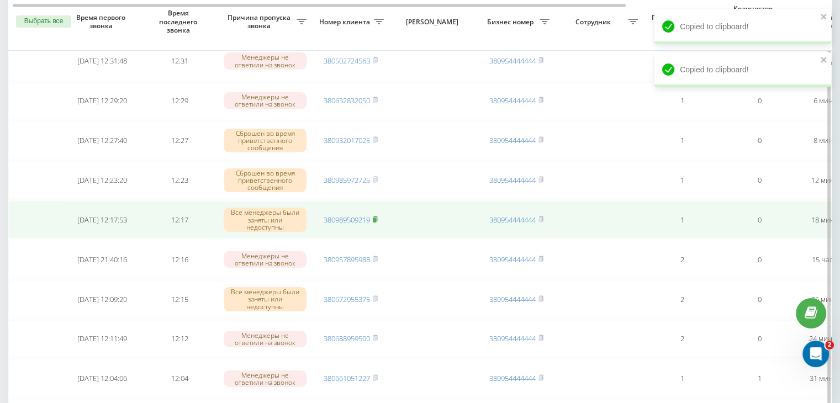  Describe the element at coordinates (347, 299) in the screenshot. I see `a: 380672955375` at that location.